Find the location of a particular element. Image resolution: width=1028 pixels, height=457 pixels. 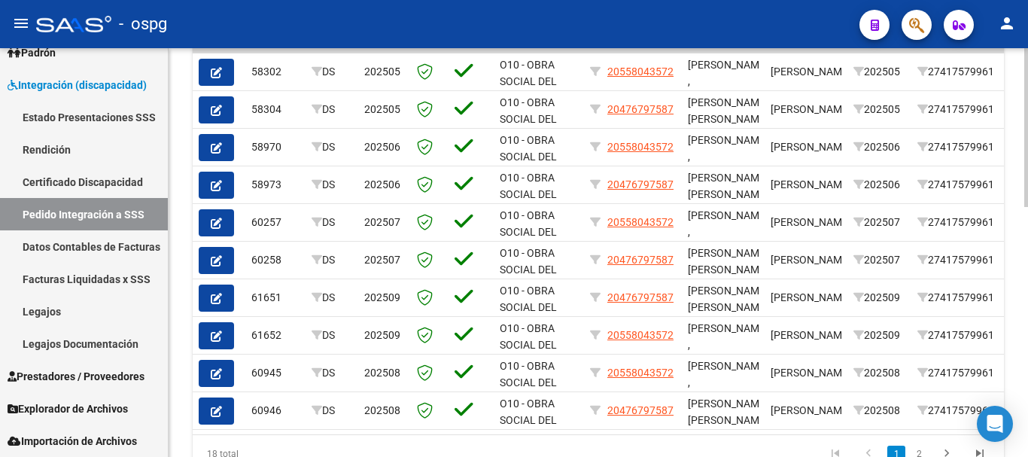

mat-icon: person is located at coordinates (1007, 23).